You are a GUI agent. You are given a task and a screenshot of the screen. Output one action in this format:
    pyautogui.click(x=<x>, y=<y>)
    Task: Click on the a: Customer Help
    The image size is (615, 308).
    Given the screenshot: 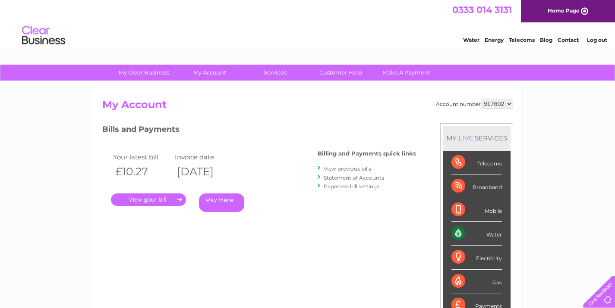 What is the action you would take?
    pyautogui.click(x=340, y=72)
    